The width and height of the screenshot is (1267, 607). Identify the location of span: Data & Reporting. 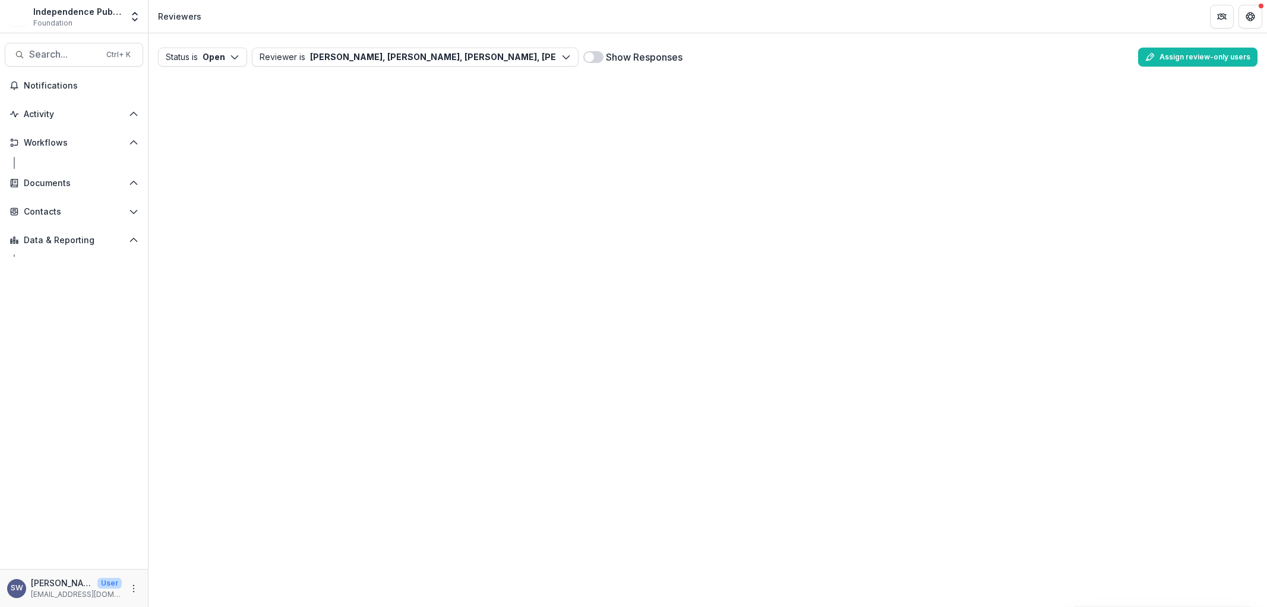
(74, 240).